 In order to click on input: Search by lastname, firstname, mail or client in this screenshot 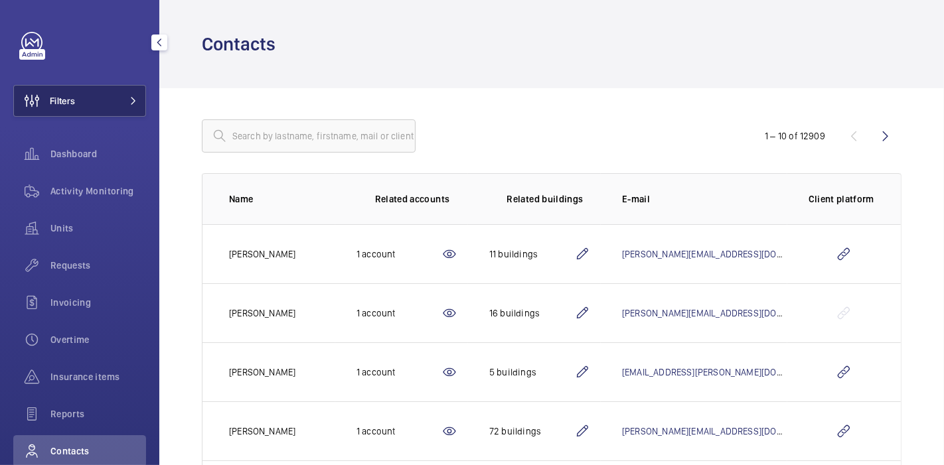, I will do `click(309, 136)`.